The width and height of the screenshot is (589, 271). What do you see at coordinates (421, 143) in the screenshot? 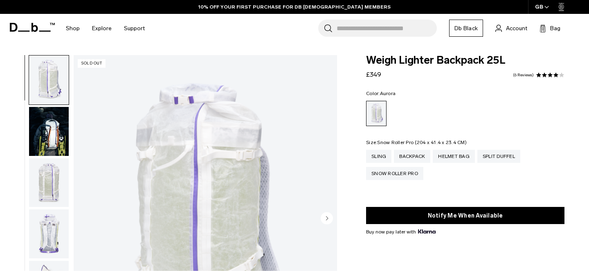
I see `span: Snow Roller Pro (204 x 41.4 x 23.4 CM)` at bounding box center [421, 143].